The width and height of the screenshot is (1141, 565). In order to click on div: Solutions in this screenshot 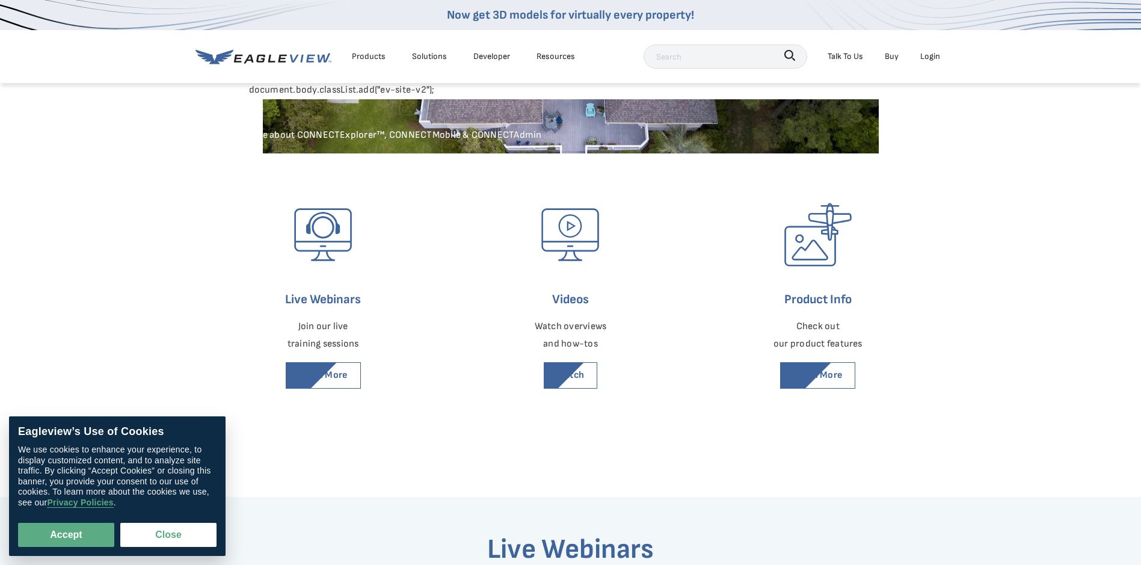, I will do `click(430, 56)`.